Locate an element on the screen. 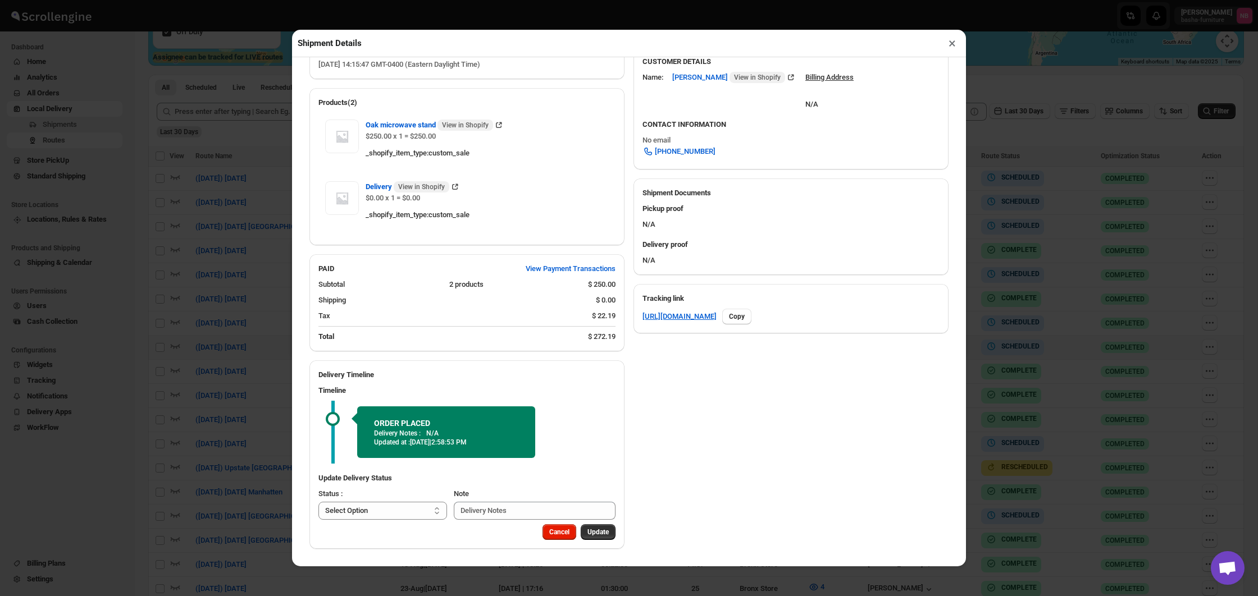 Image resolution: width=1258 pixels, height=596 pixels. button: View Payment Transactions is located at coordinates (570, 269).